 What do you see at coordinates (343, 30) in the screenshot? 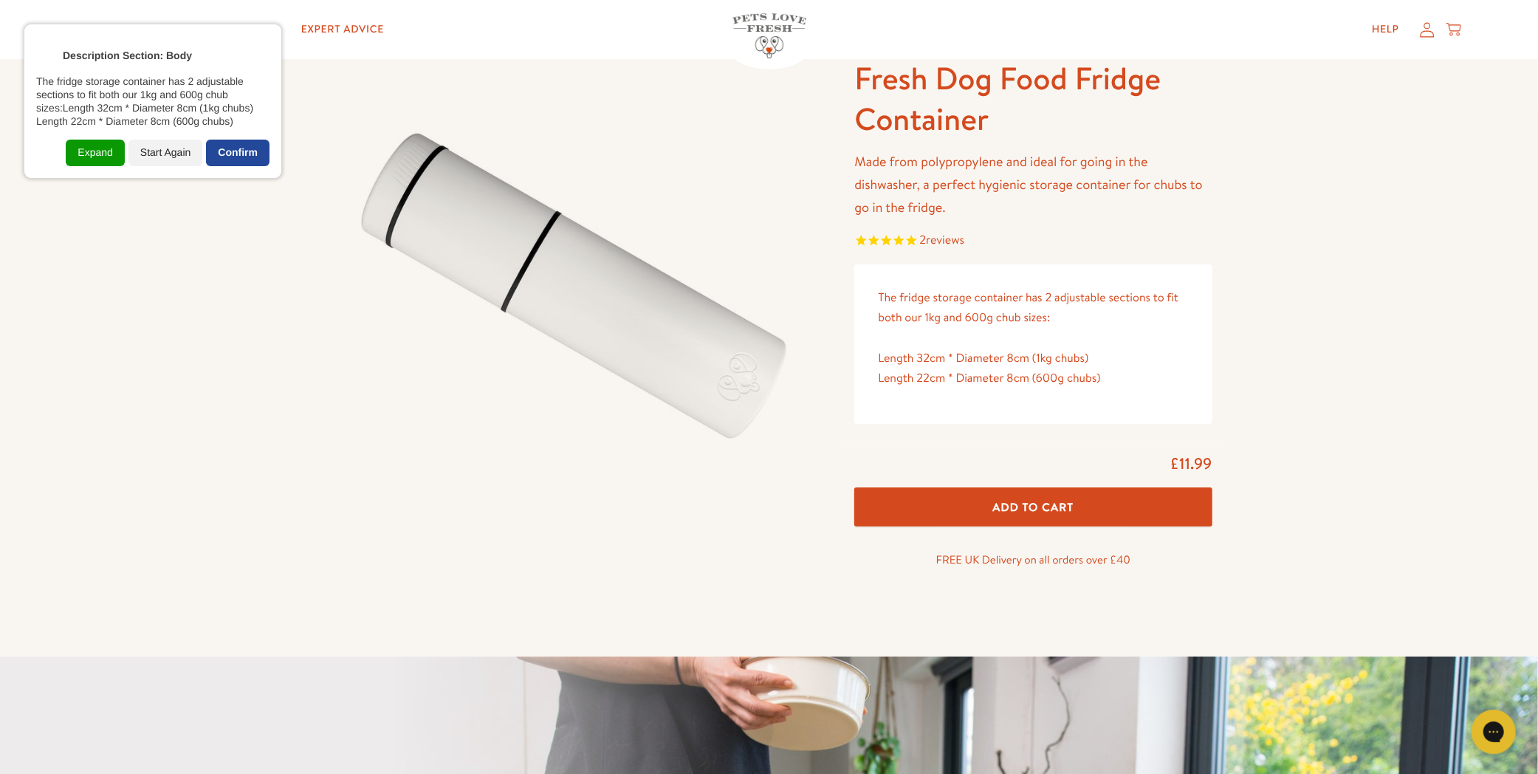
I see `a: Expert Advice` at bounding box center [343, 30].